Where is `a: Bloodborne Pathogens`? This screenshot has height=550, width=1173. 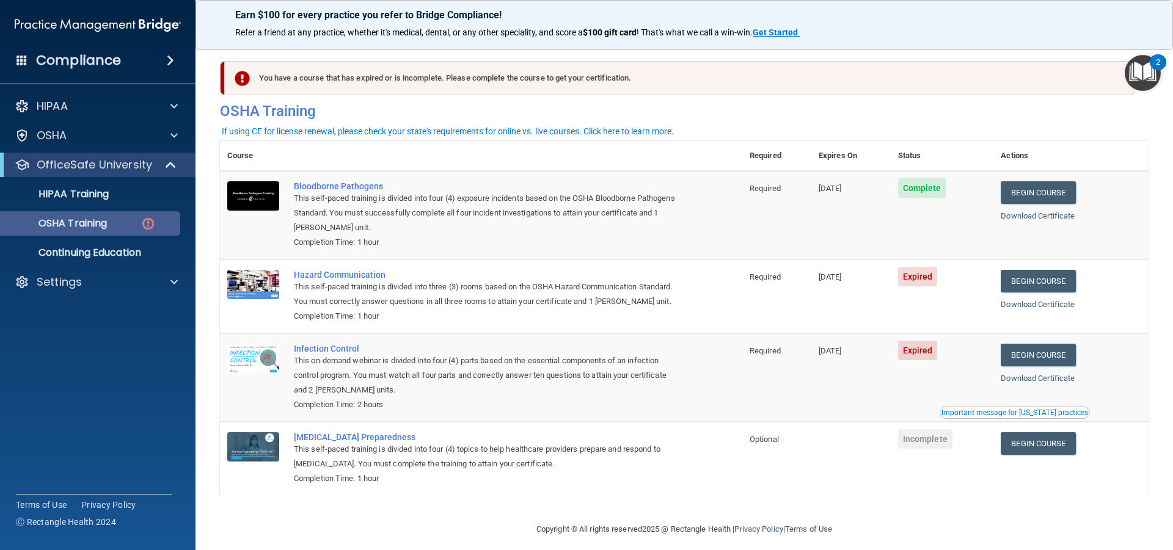
a: Bloodborne Pathogens is located at coordinates (487, 186).